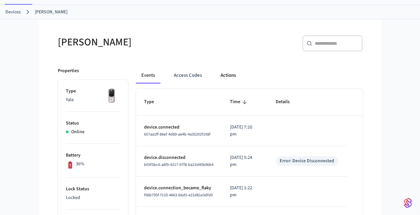 The width and height of the screenshot is (420, 215). What do you see at coordinates (93, 91) in the screenshot?
I see `p: Type` at bounding box center [93, 91].